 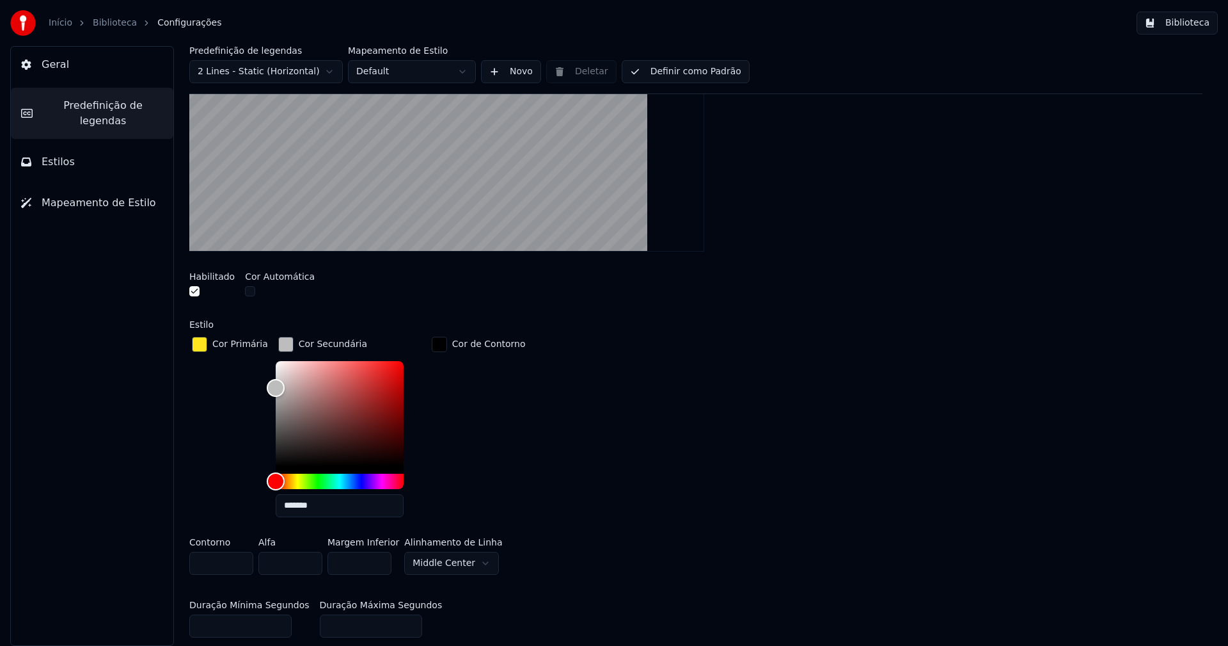 I want to click on button: Geral, so click(x=92, y=65).